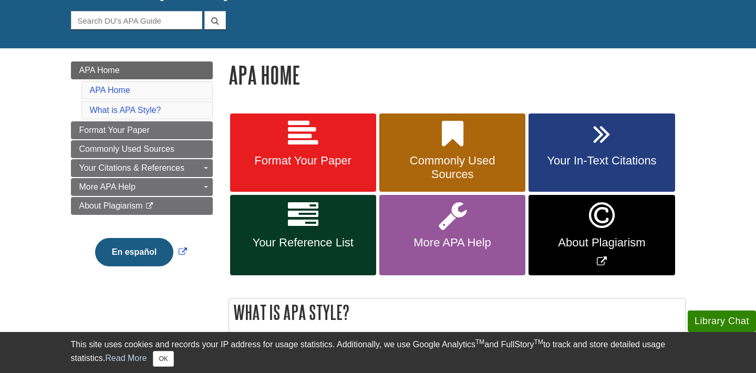 This screenshot has width=756, height=373. I want to click on button: En español, so click(134, 252).